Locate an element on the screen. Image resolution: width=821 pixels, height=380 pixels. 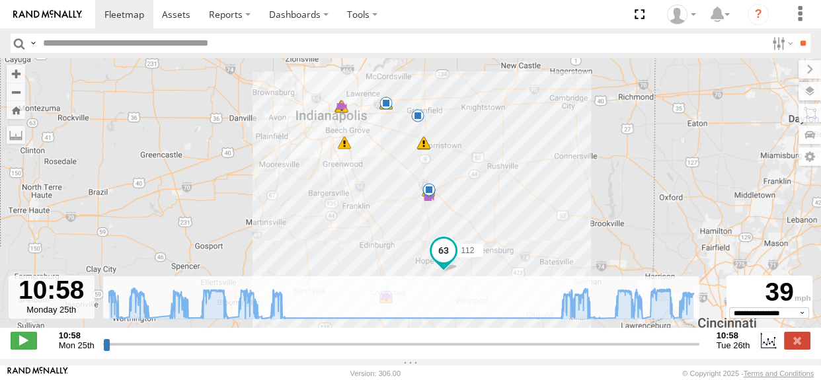
label: Close is located at coordinates (797, 340).